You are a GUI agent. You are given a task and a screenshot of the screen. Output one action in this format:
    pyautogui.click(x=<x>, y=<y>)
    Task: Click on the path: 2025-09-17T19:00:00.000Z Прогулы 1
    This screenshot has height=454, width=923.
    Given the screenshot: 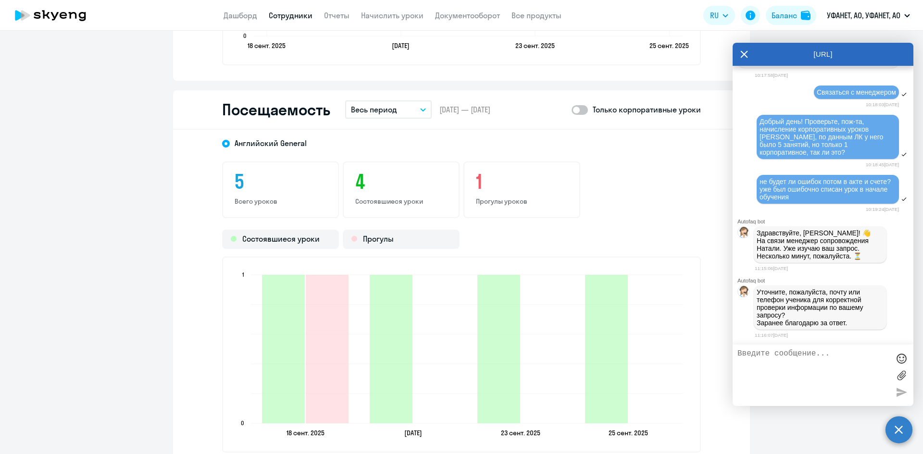 What is the action you would take?
    pyautogui.click(x=327, y=349)
    